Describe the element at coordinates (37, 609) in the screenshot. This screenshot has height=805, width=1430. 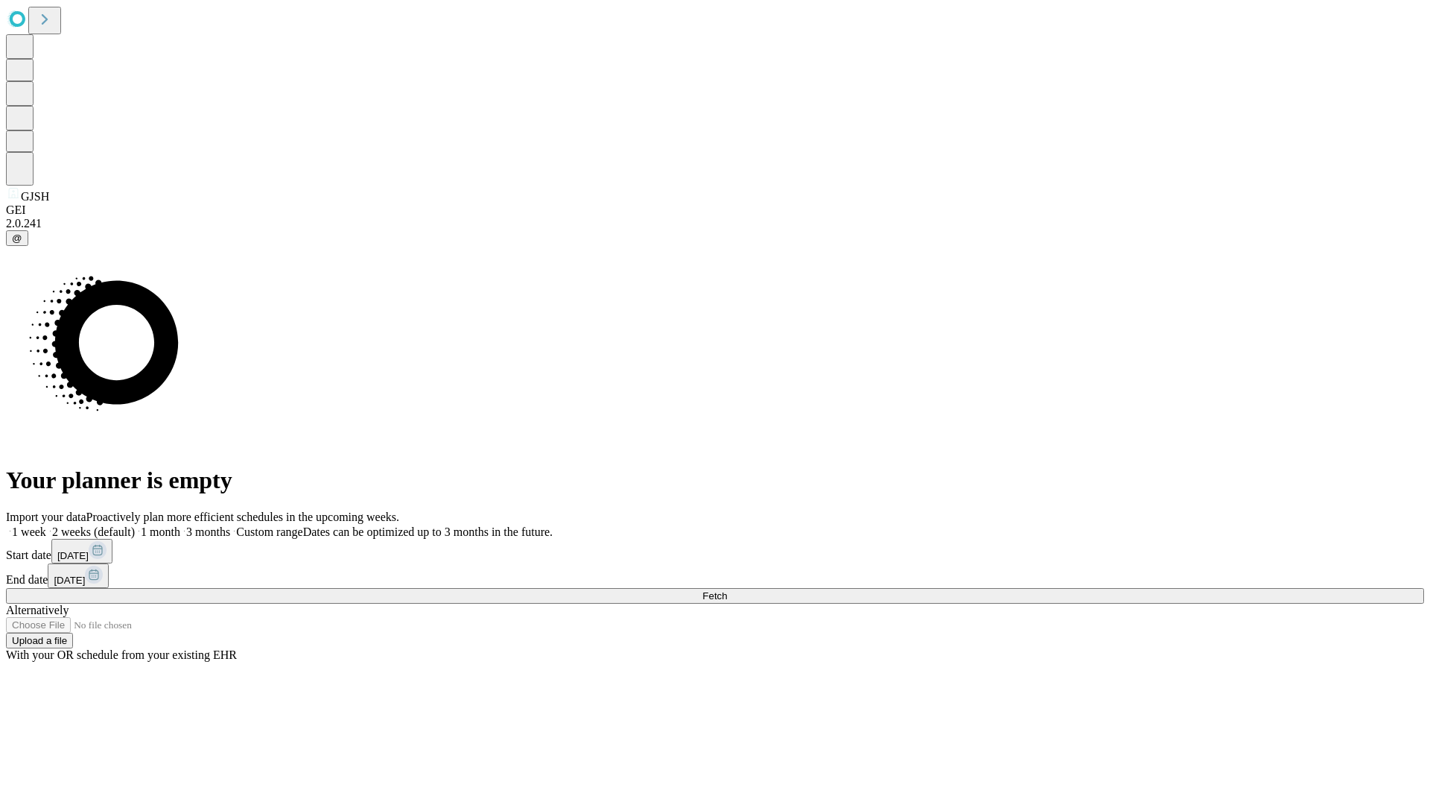
I see `span: Alternatively` at that location.